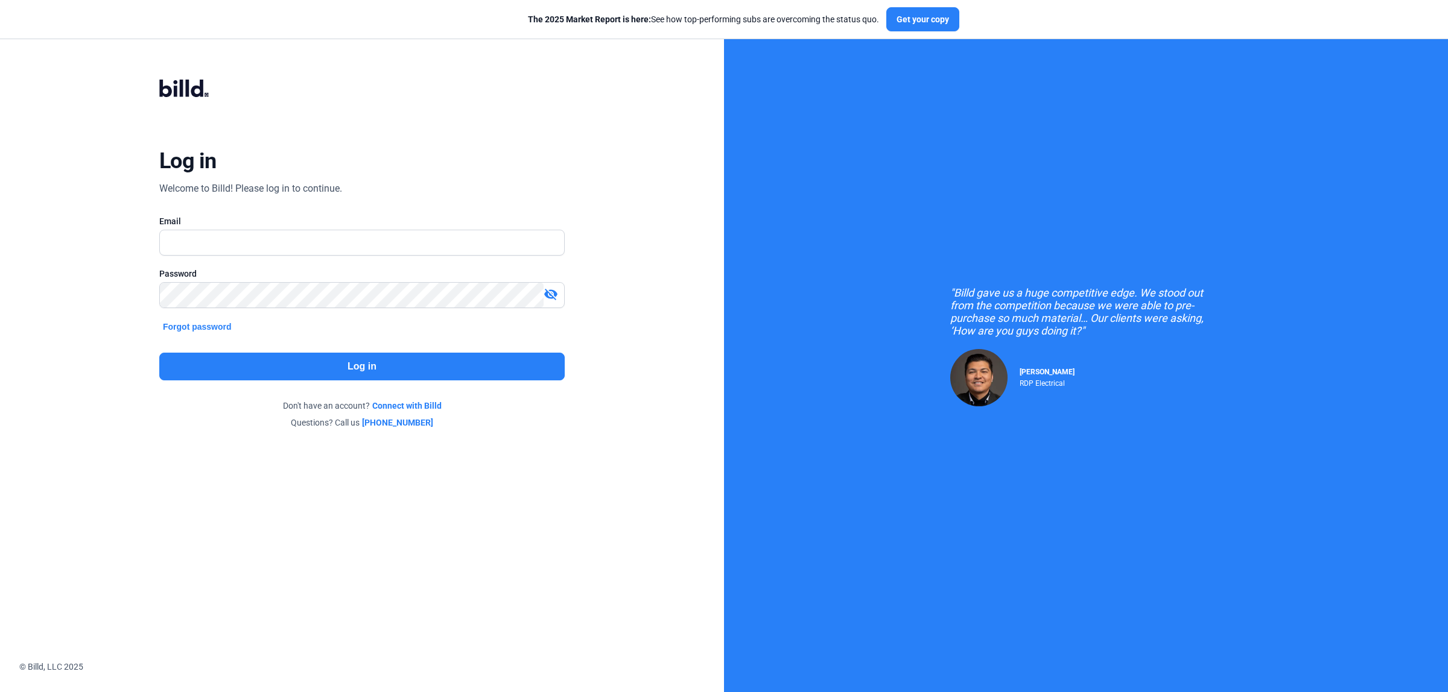 The width and height of the screenshot is (1448, 692). I want to click on button: Forgot password, so click(197, 327).